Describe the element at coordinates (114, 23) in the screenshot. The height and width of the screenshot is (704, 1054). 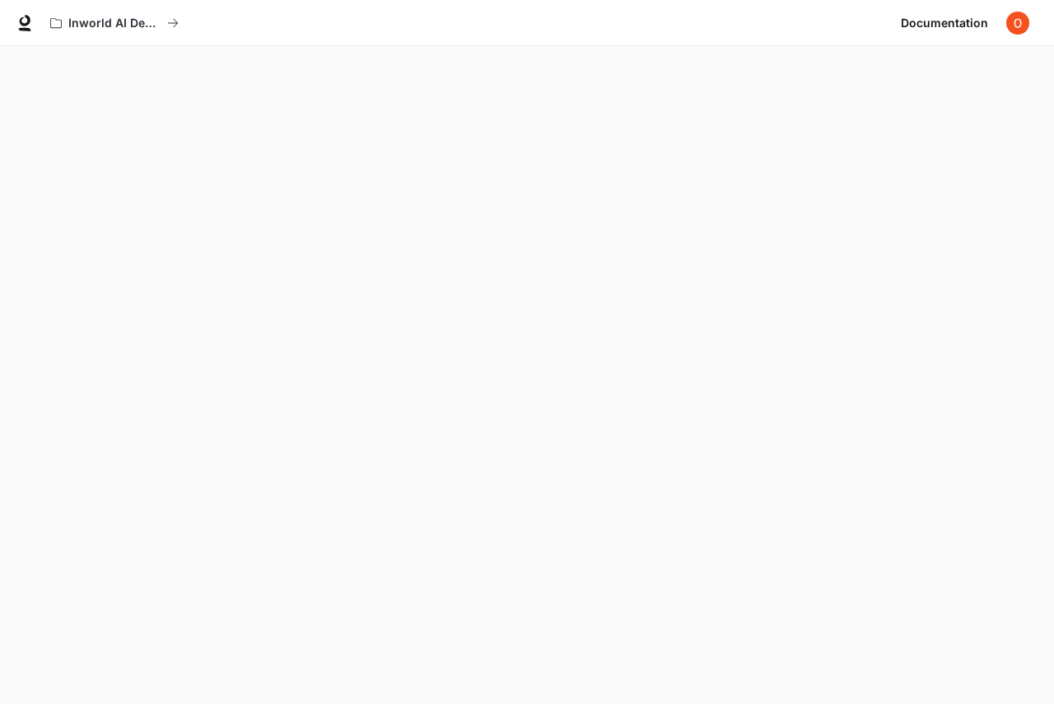
I see `button: All workspaces` at that location.